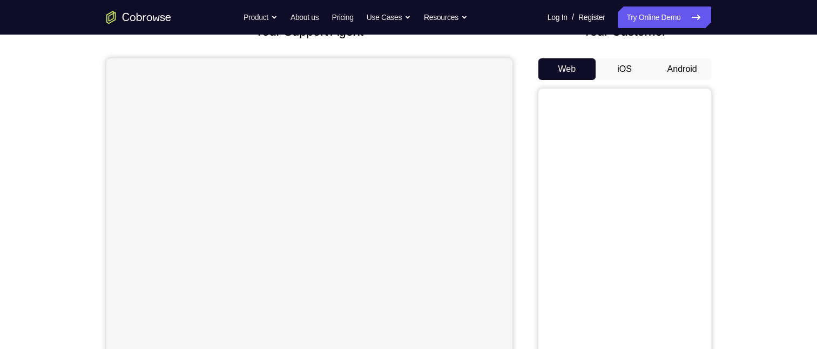 This screenshot has height=349, width=817. Describe the element at coordinates (664, 17) in the screenshot. I see `a: Try Online Demo` at that location.